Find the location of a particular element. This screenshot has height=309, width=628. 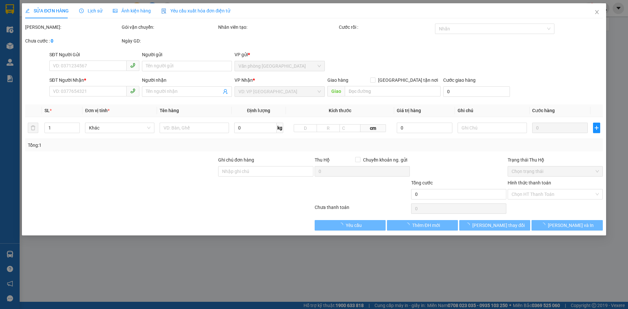

span: Thu Hộ is located at coordinates (322, 160).